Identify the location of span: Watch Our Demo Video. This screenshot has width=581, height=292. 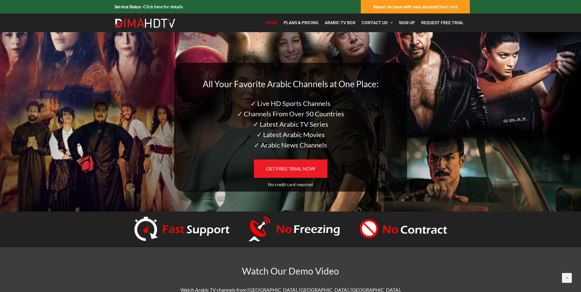
(290, 271).